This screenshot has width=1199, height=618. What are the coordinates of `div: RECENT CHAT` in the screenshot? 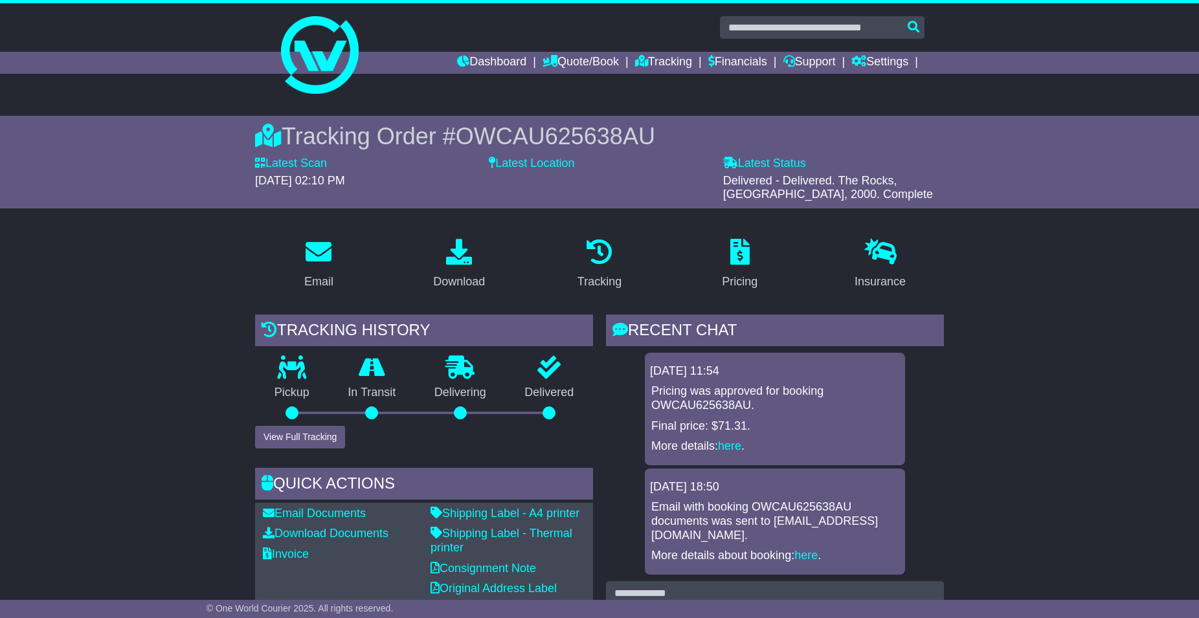 It's located at (775, 332).